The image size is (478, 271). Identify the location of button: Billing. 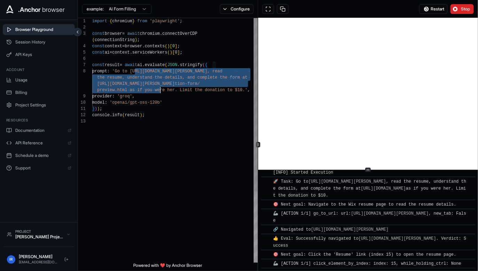
(39, 92).